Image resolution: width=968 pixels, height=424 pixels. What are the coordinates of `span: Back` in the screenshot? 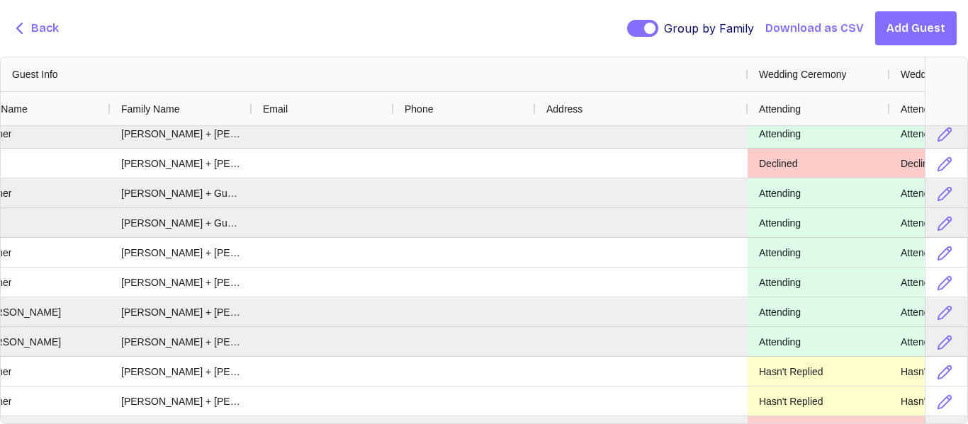 It's located at (45, 28).